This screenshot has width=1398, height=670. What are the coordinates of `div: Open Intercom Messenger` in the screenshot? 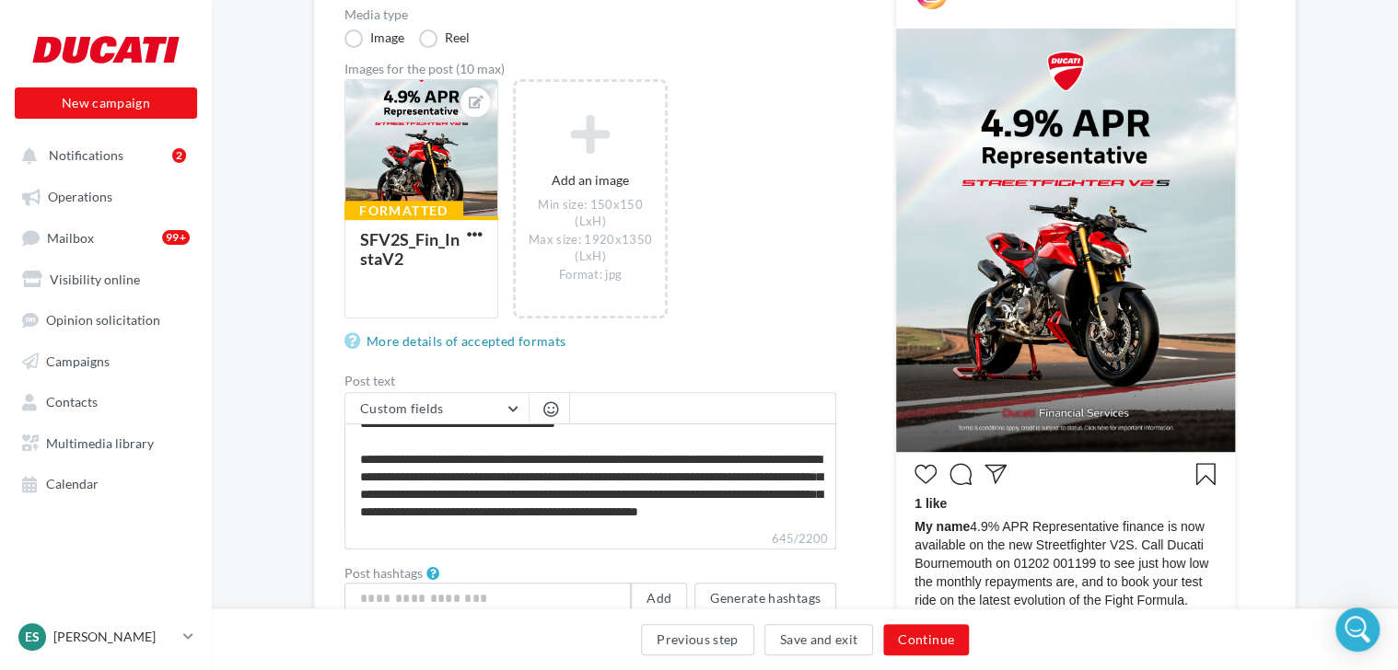 It's located at (1357, 630).